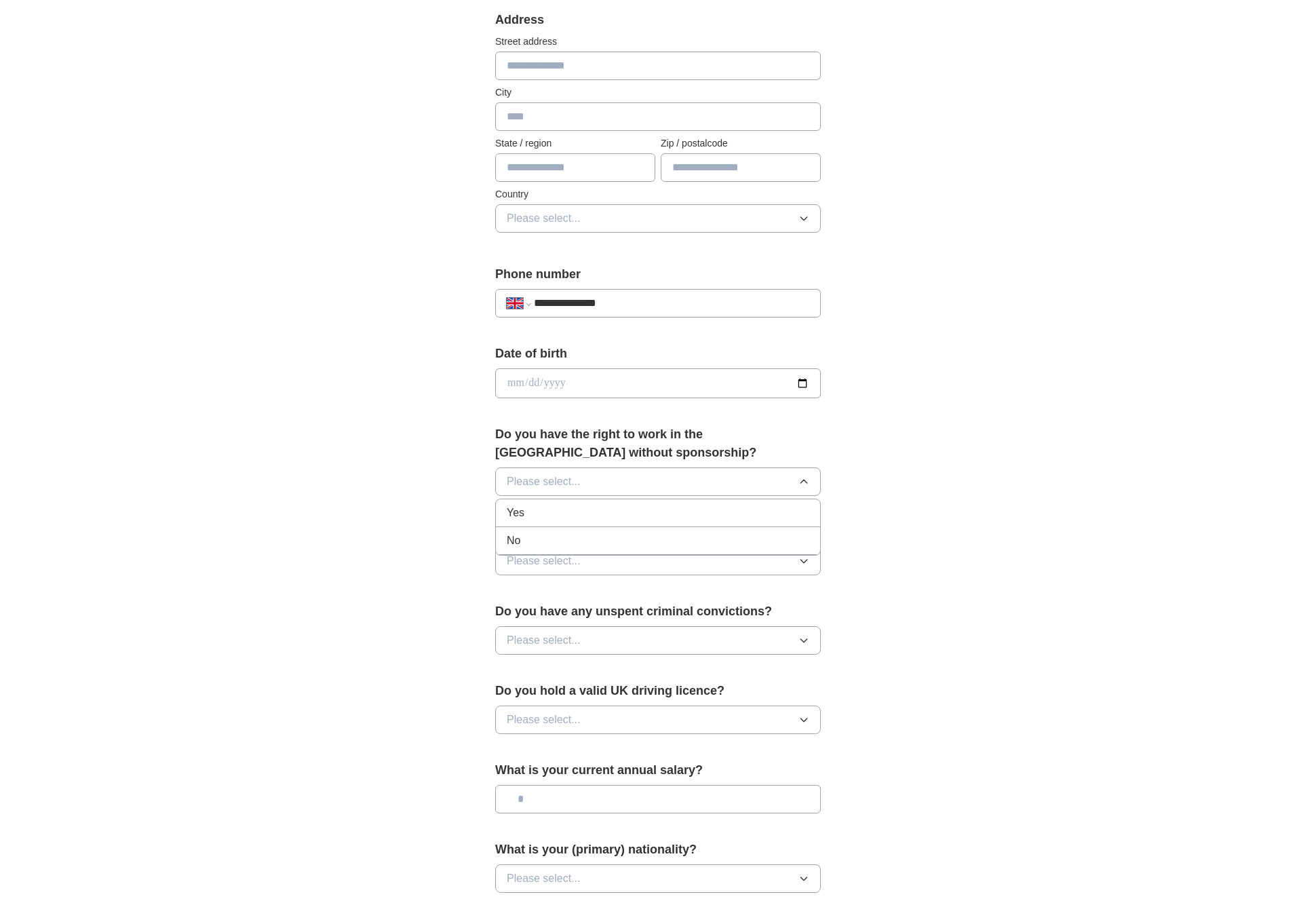 The height and width of the screenshot is (903, 1316). Describe the element at coordinates (741, 143) in the screenshot. I see `label: Zip / postalcode` at that location.